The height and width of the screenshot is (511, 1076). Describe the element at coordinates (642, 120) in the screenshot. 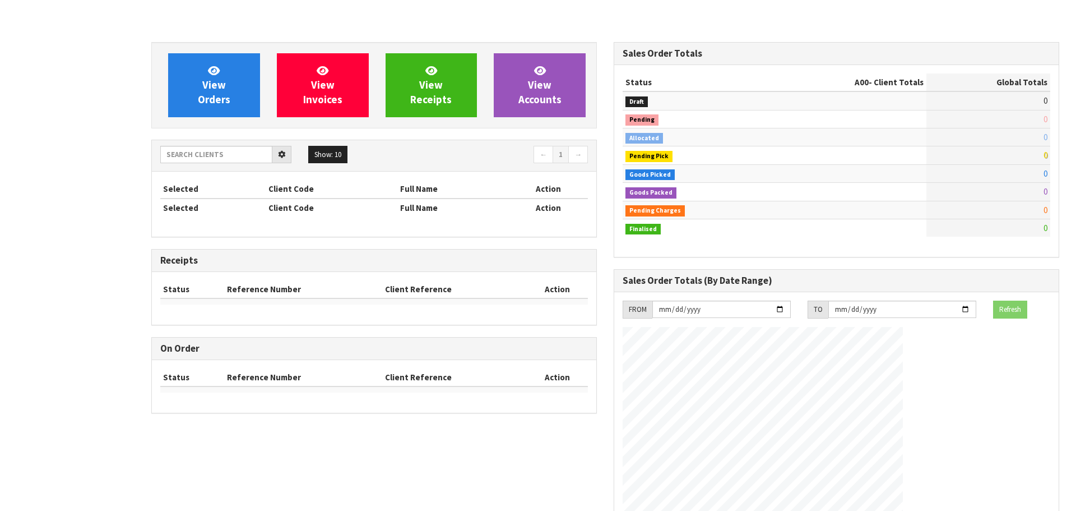

I see `span: Pending` at that location.